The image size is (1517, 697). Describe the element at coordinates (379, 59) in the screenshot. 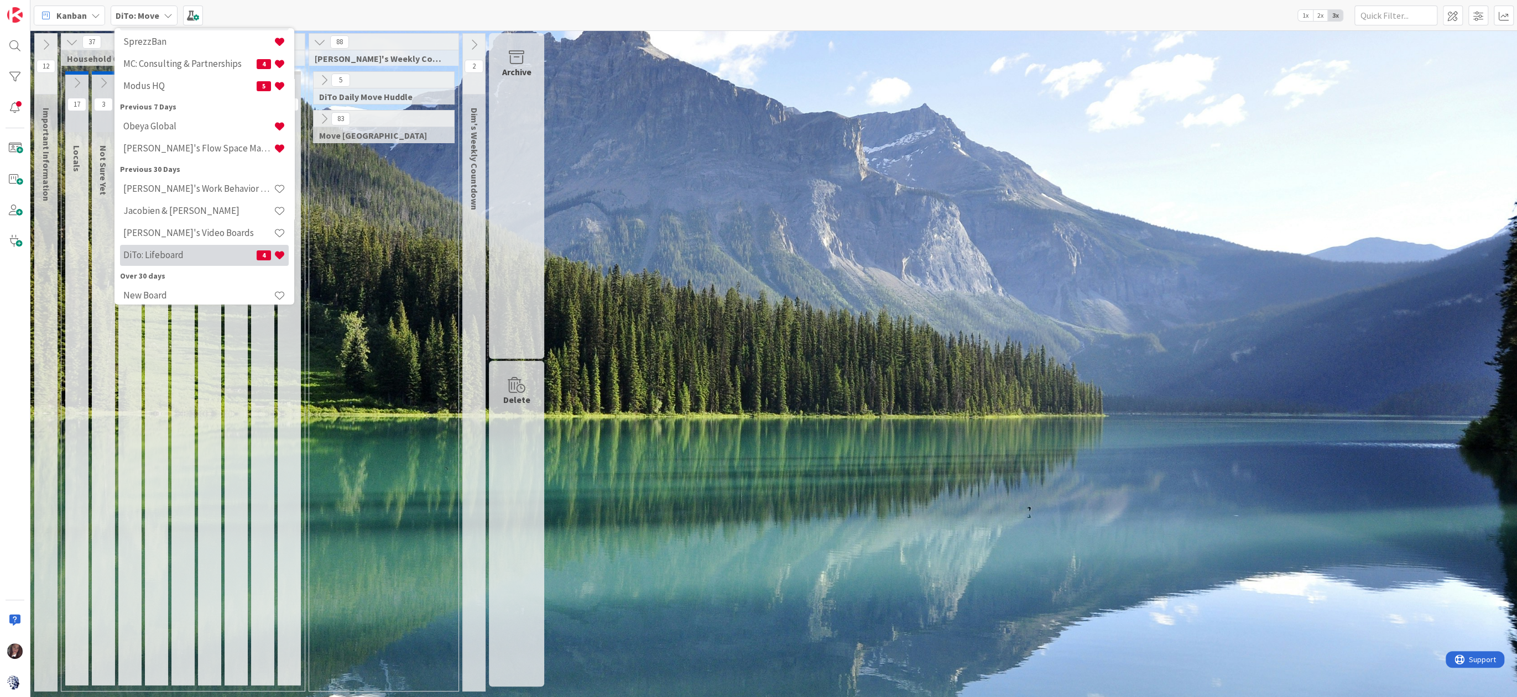

I see `span: Toni's Weekly Countdown` at that location.